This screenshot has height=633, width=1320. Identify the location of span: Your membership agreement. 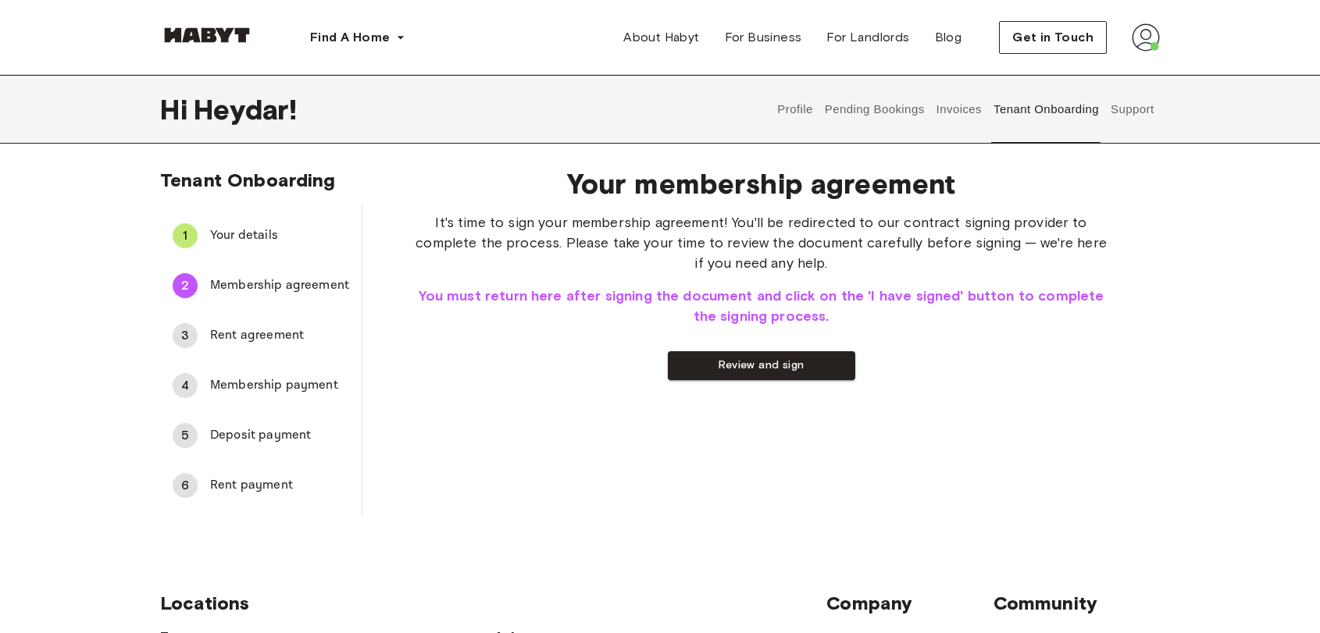
(760, 183).